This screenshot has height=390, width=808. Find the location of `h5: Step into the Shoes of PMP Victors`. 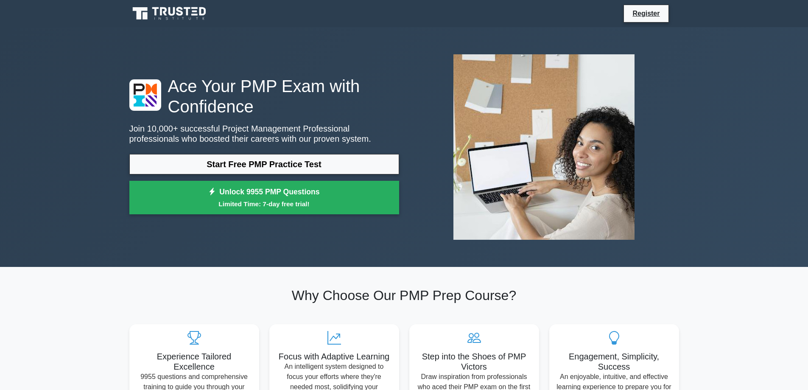

h5: Step into the Shoes of PMP Victors is located at coordinates (474, 362).